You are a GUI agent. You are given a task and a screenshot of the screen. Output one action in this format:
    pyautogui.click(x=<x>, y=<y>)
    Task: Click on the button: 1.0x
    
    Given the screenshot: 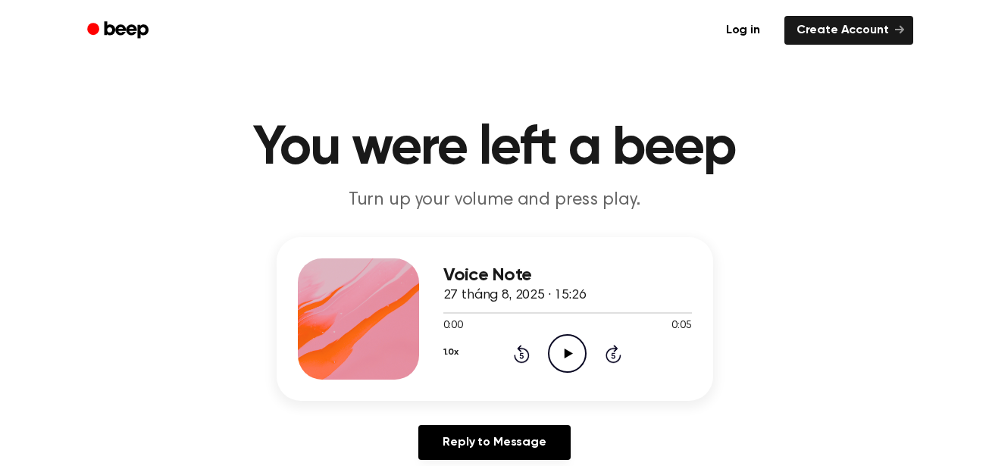 What is the action you would take?
    pyautogui.click(x=451, y=353)
    